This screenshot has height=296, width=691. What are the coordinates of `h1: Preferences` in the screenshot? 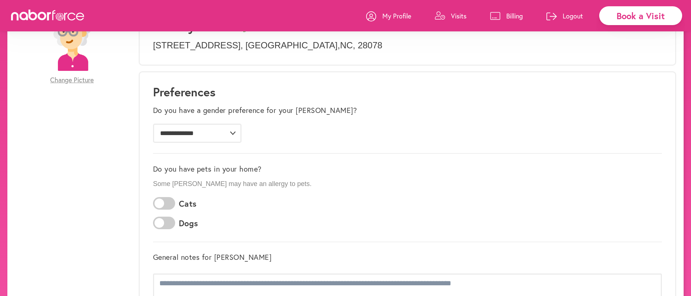 It's located at (407, 92).